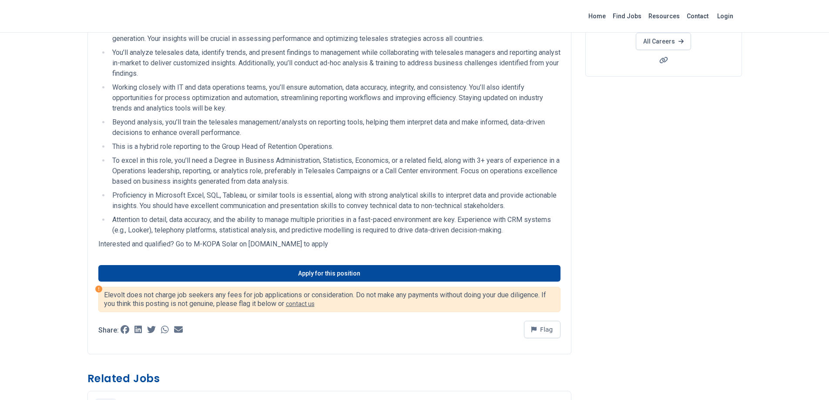  Describe the element at coordinates (597, 16) in the screenshot. I see `a: Home` at that location.